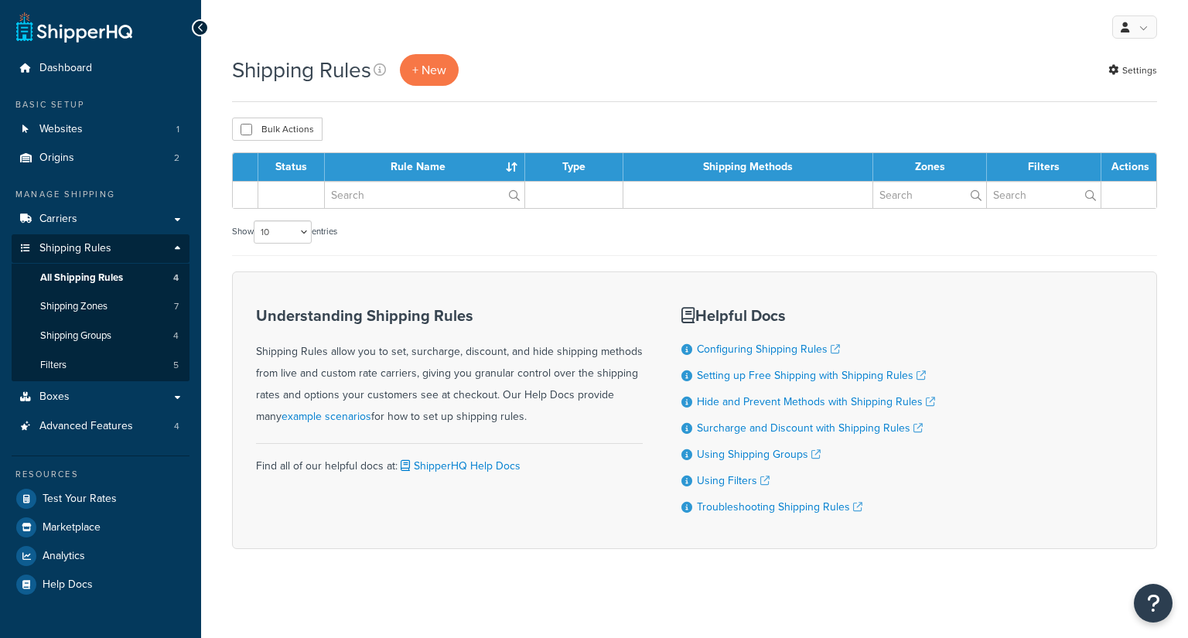 This screenshot has height=638, width=1188. Describe the element at coordinates (101, 336) in the screenshot. I see `li: Shipping Groups` at that location.